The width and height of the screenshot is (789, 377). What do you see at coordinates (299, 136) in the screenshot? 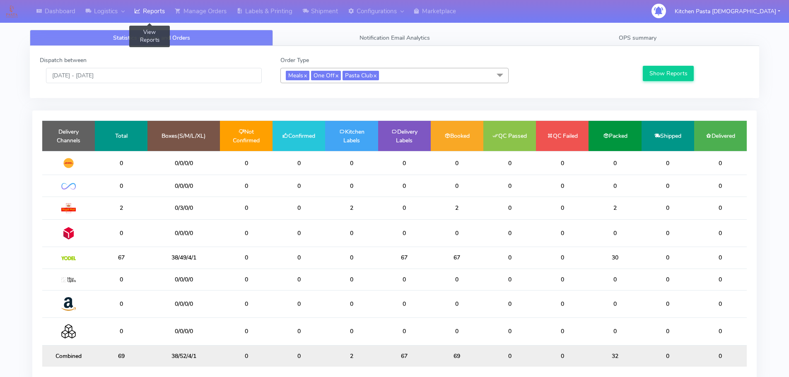
I see `td: Confirmed` at bounding box center [299, 136].